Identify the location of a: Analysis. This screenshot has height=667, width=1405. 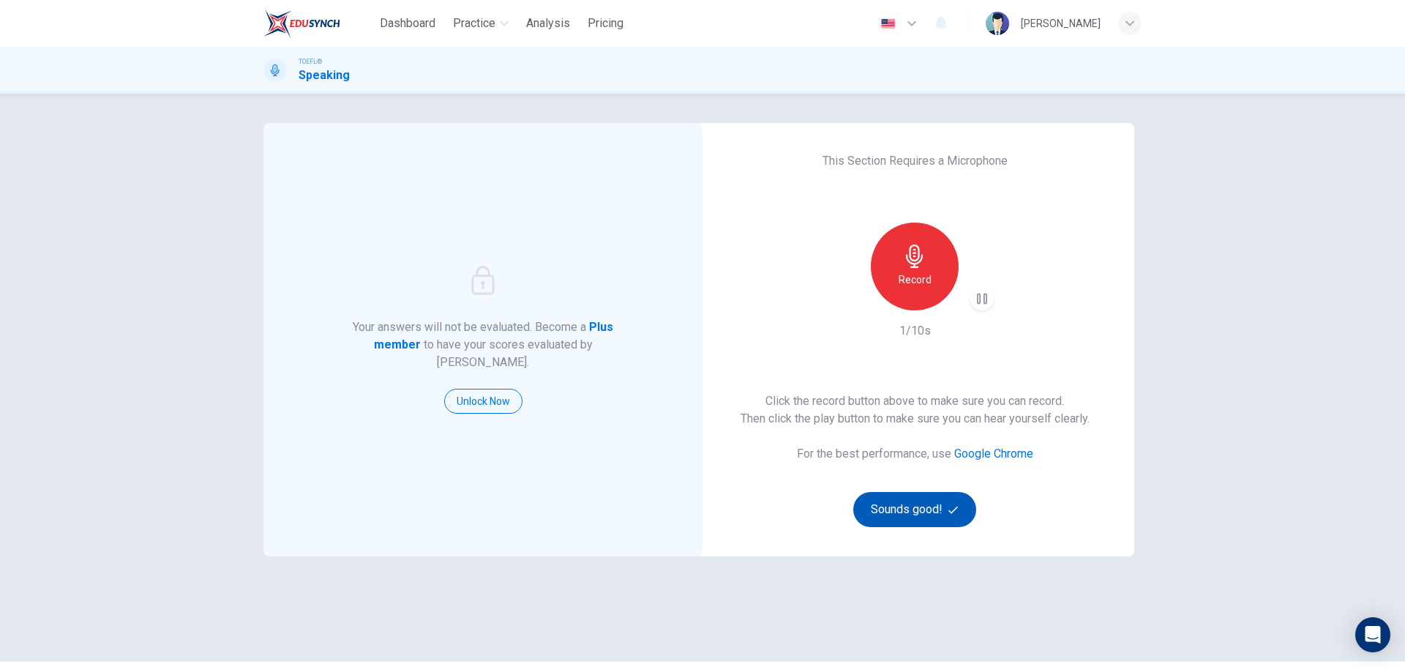
(548, 23).